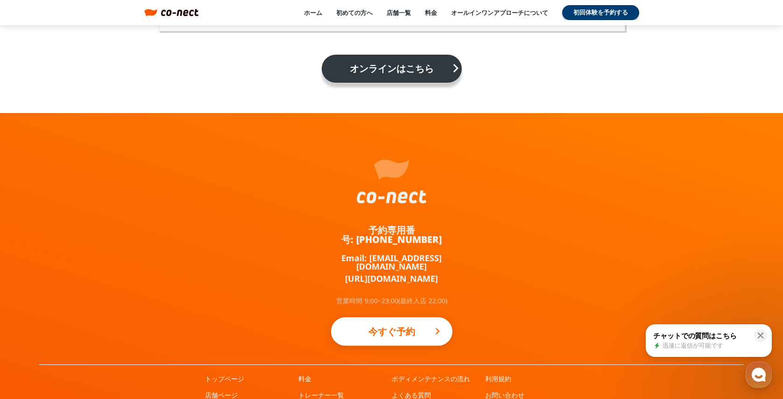 The width and height of the screenshot is (783, 399). Describe the element at coordinates (91, 308) in the screenshot. I see `a: チャット` at that location.